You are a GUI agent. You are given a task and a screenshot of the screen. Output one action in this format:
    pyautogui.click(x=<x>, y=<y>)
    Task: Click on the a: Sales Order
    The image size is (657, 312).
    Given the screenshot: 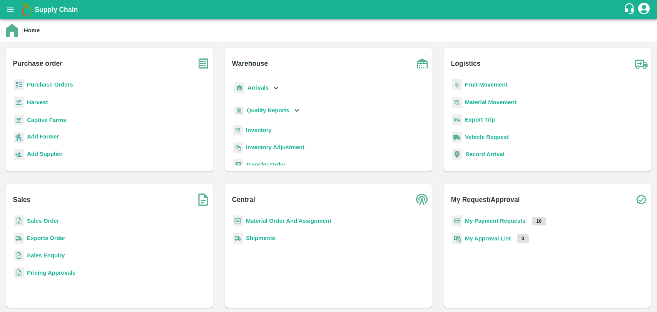 What is the action you would take?
    pyautogui.click(x=43, y=221)
    